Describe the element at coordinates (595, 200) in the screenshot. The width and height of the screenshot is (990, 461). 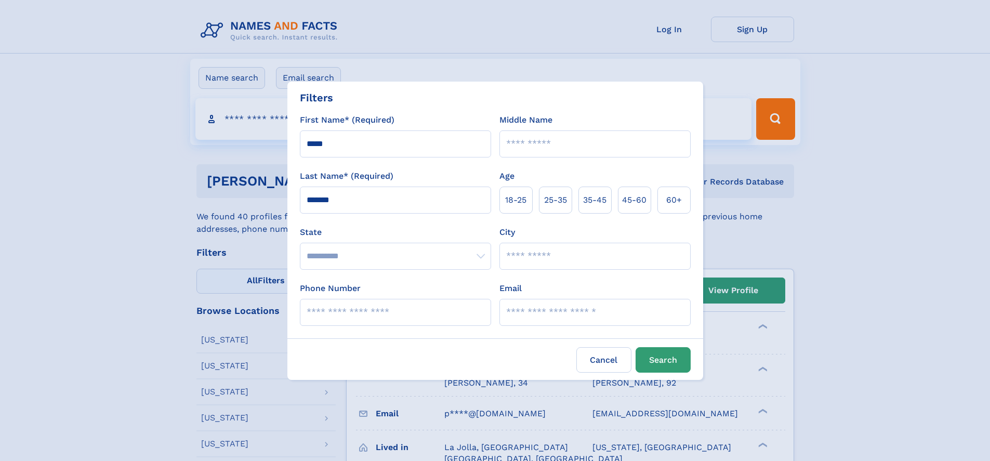
I see `span: 35‑45` at that location.